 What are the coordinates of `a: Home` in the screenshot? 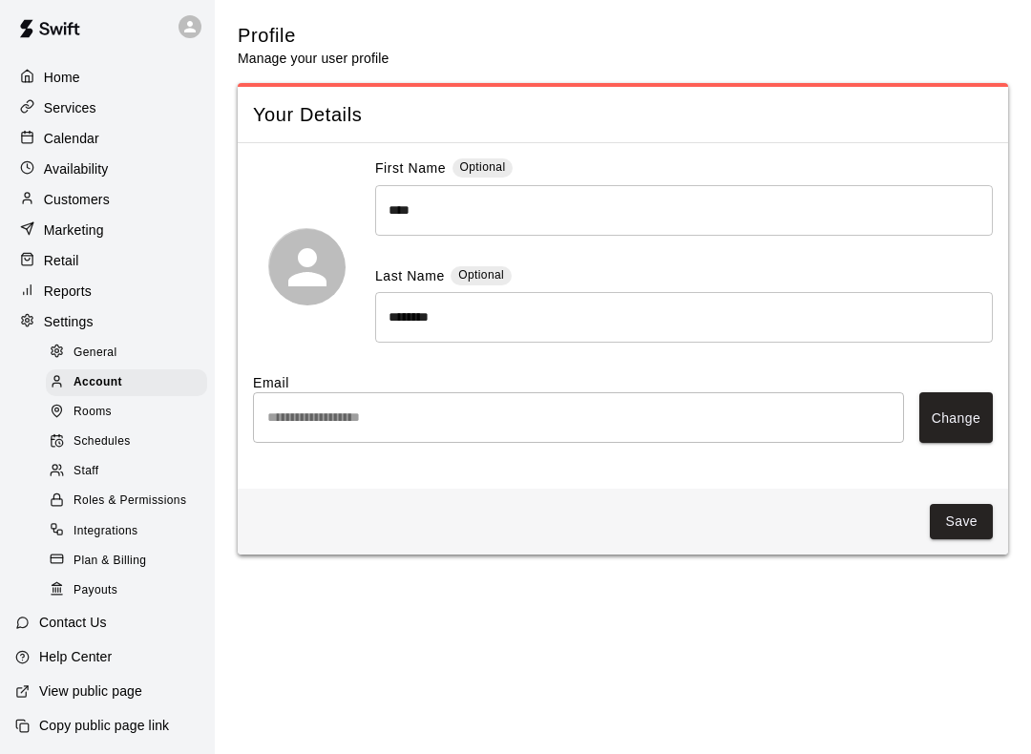 It's located at (107, 77).